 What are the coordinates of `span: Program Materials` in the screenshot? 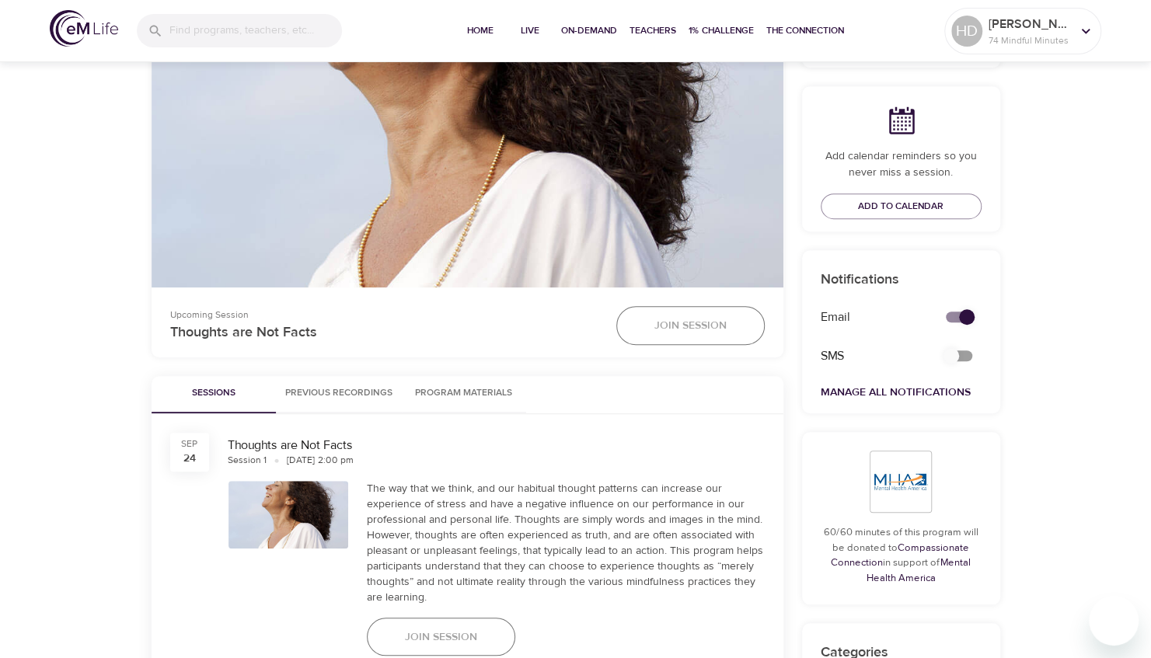 It's located at (464, 393).